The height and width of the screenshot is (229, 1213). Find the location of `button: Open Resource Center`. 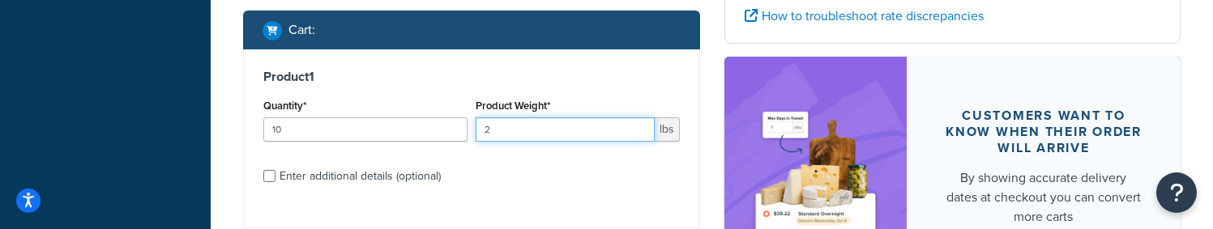

button: Open Resource Center is located at coordinates (1177, 193).